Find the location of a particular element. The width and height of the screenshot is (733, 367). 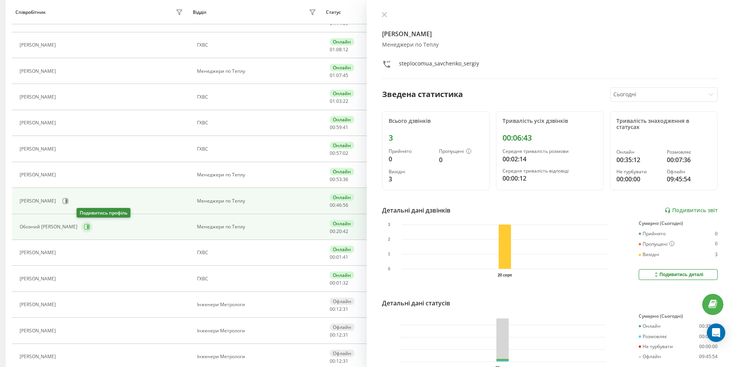

text: 1 is located at coordinates (389, 254).